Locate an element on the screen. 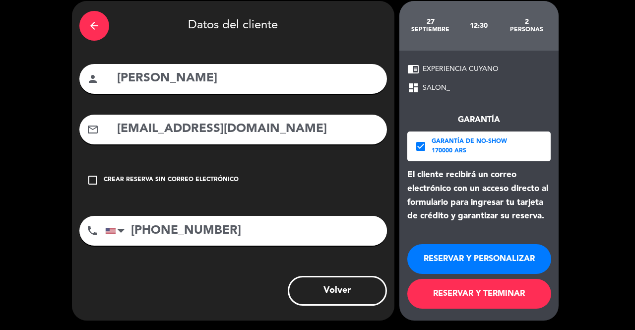 The height and width of the screenshot is (330, 635). span: SALON_ is located at coordinates (436, 88).